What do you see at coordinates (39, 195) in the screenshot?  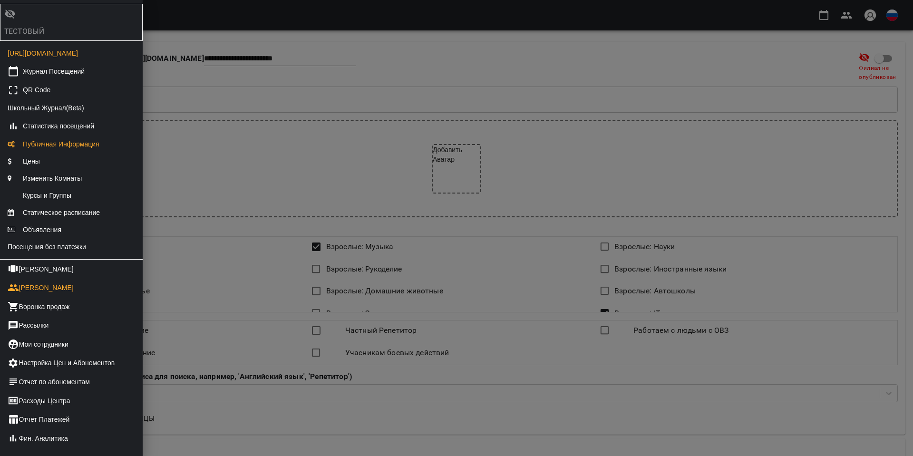 I see `span: Курсы и Группы` at bounding box center [39, 195].